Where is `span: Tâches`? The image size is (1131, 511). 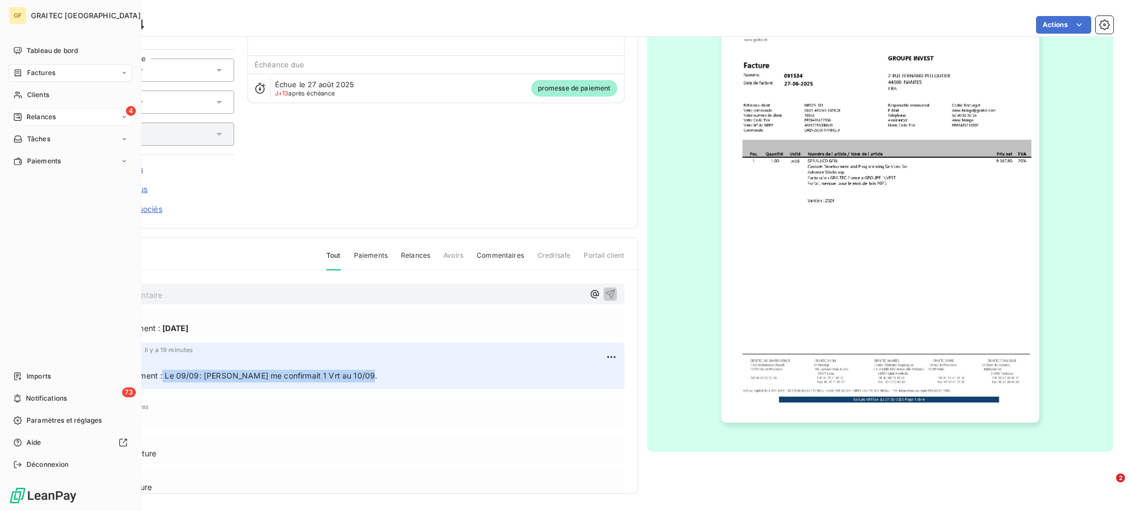
span: Tâches is located at coordinates (39, 139).